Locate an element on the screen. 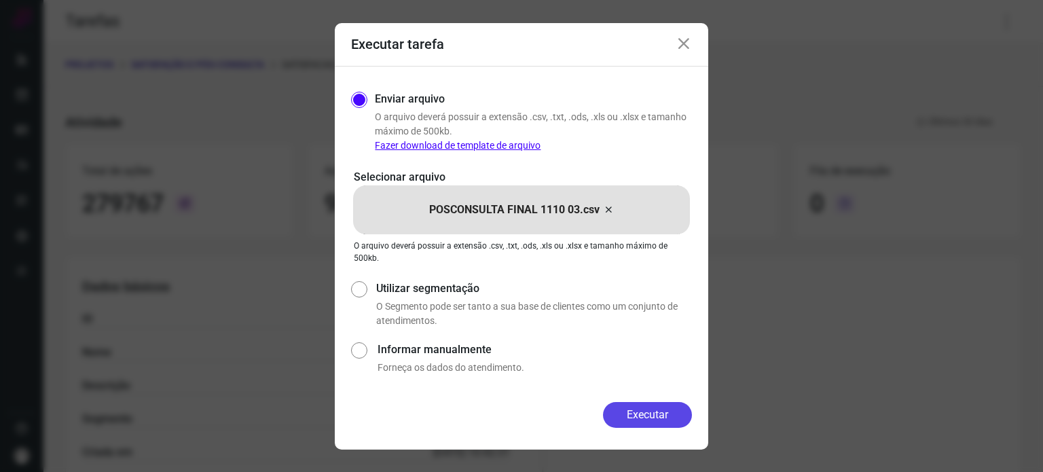 This screenshot has width=1043, height=472. label: Utilizar segmentação is located at coordinates (534, 289).